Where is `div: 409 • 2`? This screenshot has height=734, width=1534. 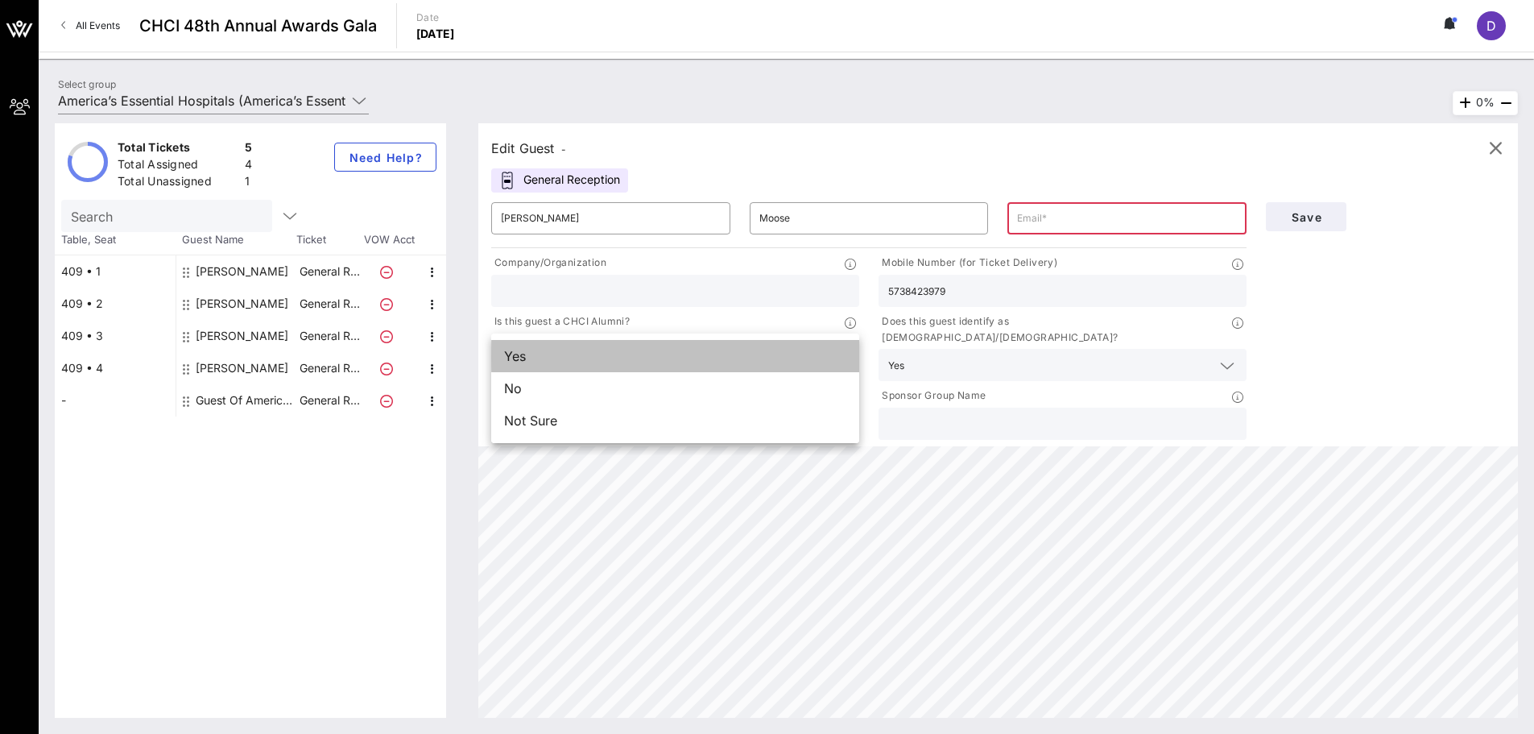 div: 409 • 2 is located at coordinates (115, 304).